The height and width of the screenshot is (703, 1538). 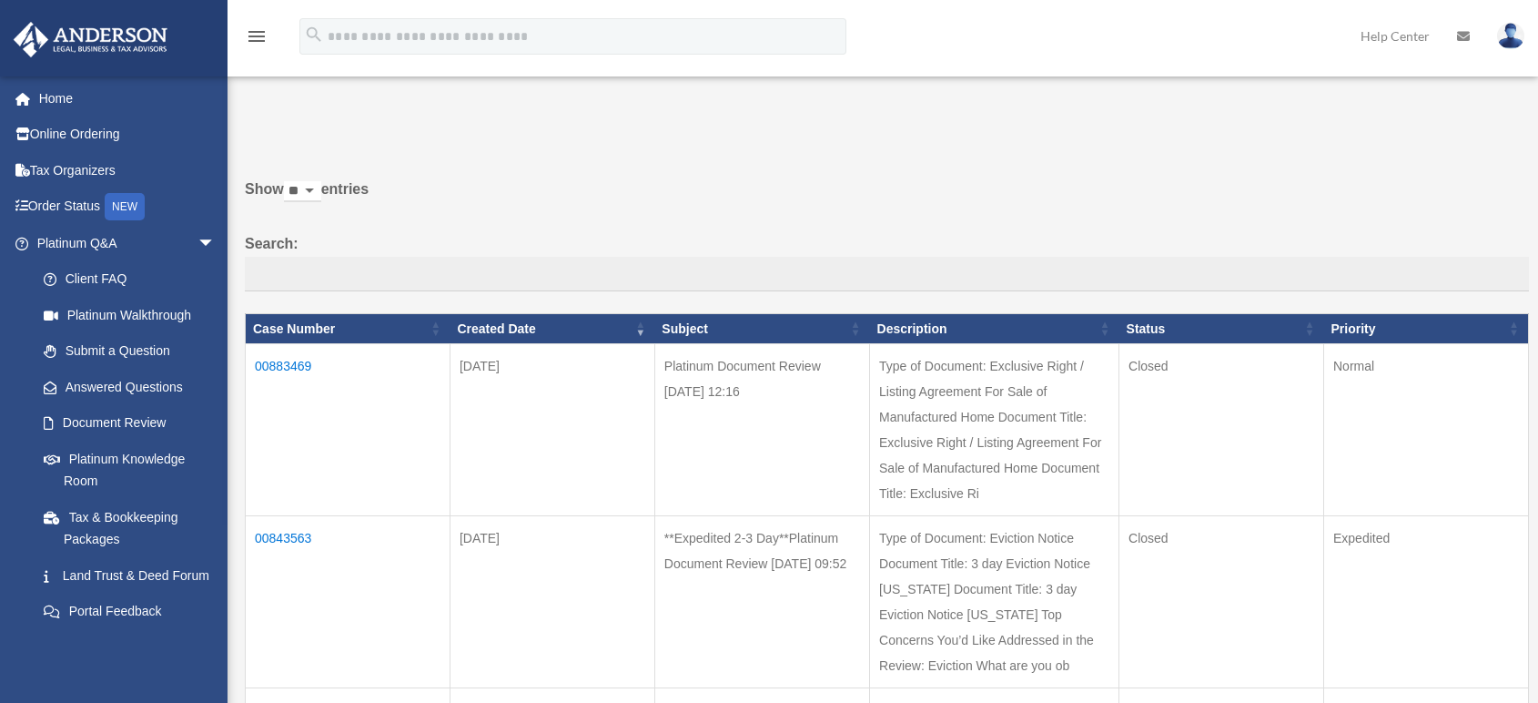 I want to click on td: 00843563, so click(x=348, y=602).